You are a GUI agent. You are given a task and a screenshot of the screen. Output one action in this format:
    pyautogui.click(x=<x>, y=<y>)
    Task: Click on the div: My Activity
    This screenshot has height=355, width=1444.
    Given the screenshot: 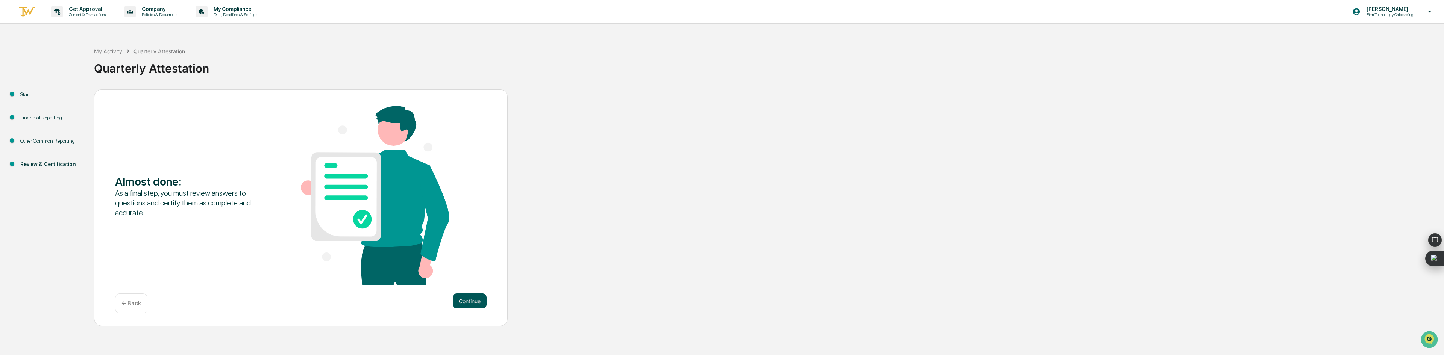 What is the action you would take?
    pyautogui.click(x=108, y=51)
    